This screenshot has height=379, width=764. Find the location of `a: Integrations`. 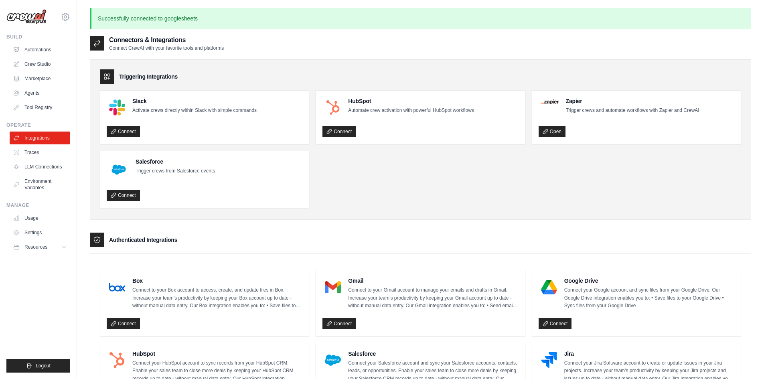

a: Integrations is located at coordinates (40, 138).